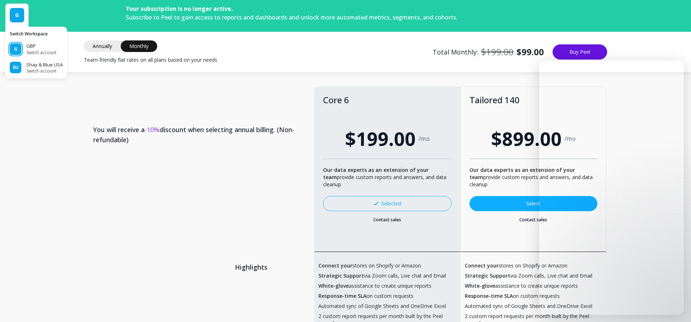 This screenshot has height=322, width=691. What do you see at coordinates (16, 68) in the screenshot?
I see `span: SU` at bounding box center [16, 68].